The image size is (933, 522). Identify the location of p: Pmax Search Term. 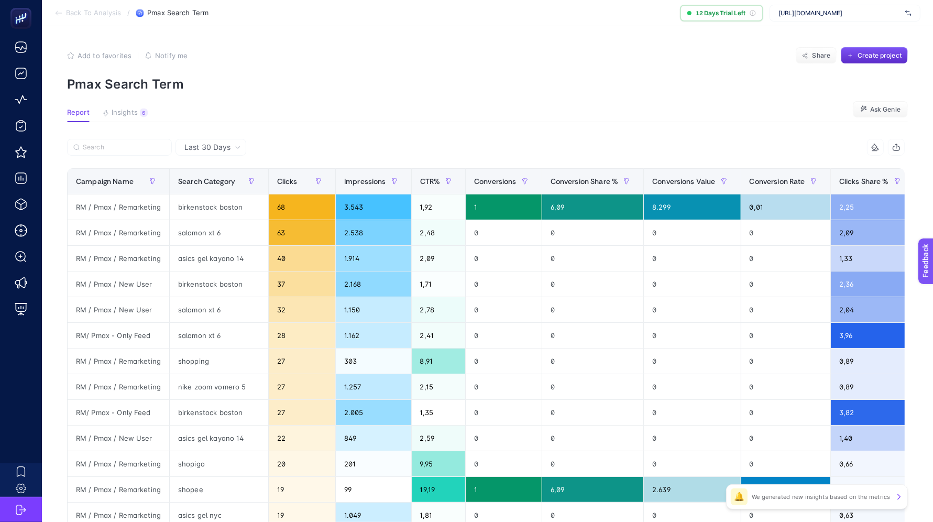
(487, 84).